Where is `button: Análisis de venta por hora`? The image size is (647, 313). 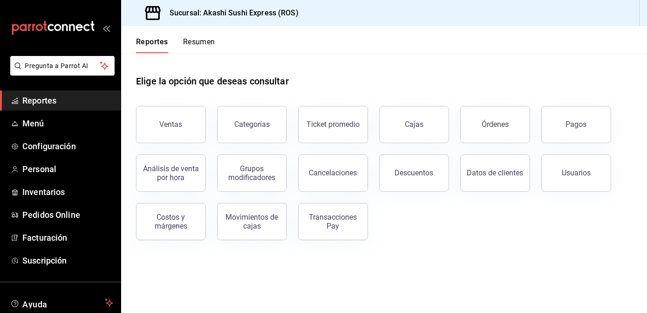 button: Análisis de venta por hora is located at coordinates (171, 173).